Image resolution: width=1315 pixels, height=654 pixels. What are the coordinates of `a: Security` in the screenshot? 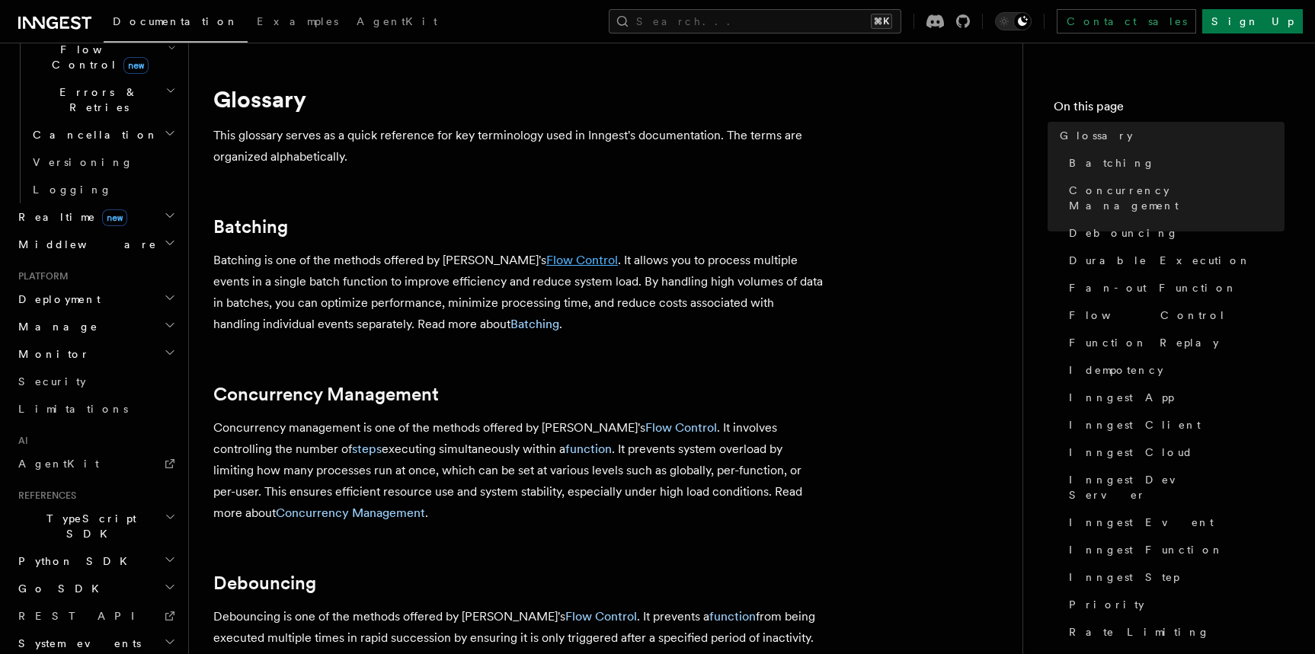 It's located at (95, 382).